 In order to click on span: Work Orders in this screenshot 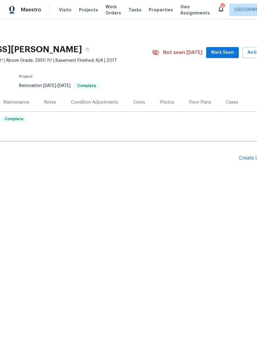, I will do `click(113, 10)`.